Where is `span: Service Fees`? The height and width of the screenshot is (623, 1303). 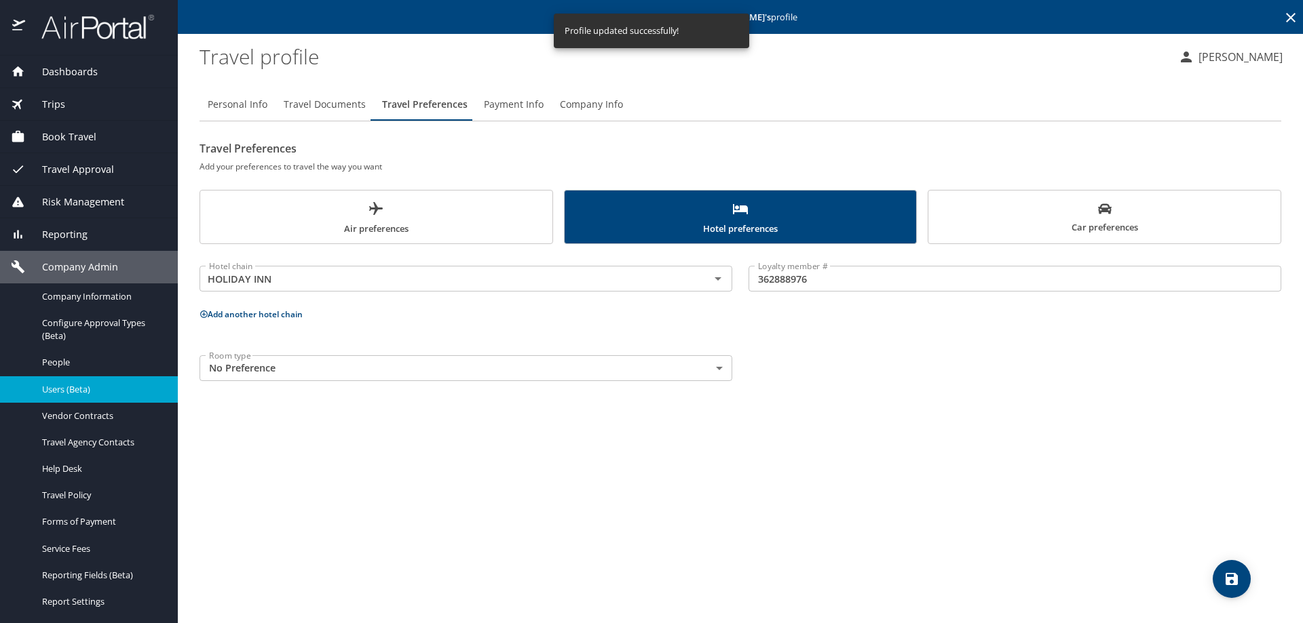 span: Service Fees is located at coordinates (102, 549).